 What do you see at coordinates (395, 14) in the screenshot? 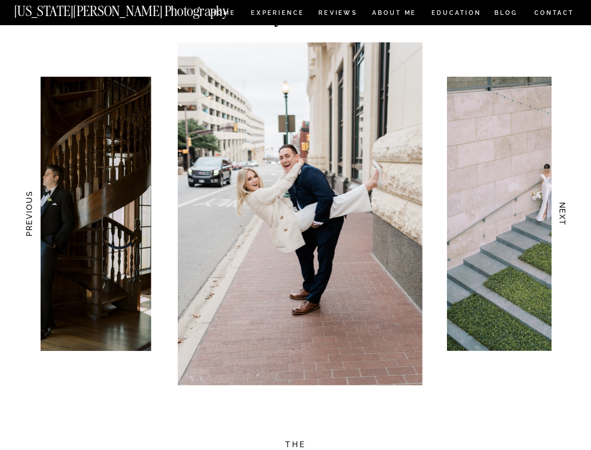
I see `a: ABOUT ME` at bounding box center [395, 14].